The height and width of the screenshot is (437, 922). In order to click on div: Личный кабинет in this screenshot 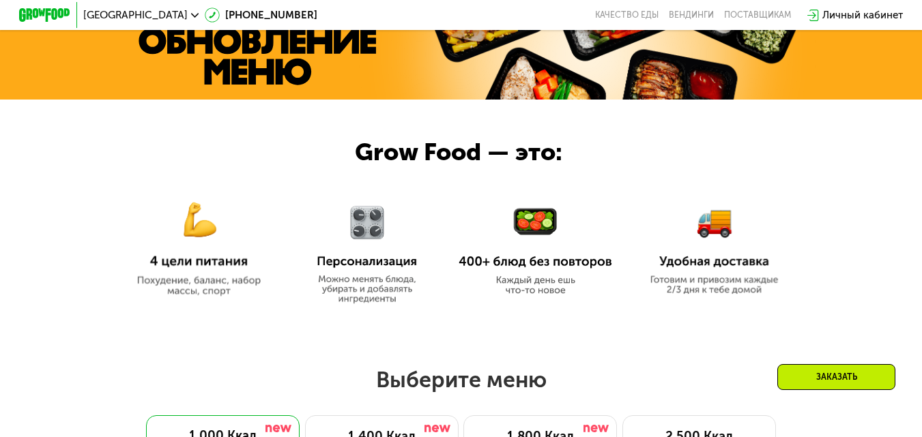, I will do `click(863, 15)`.